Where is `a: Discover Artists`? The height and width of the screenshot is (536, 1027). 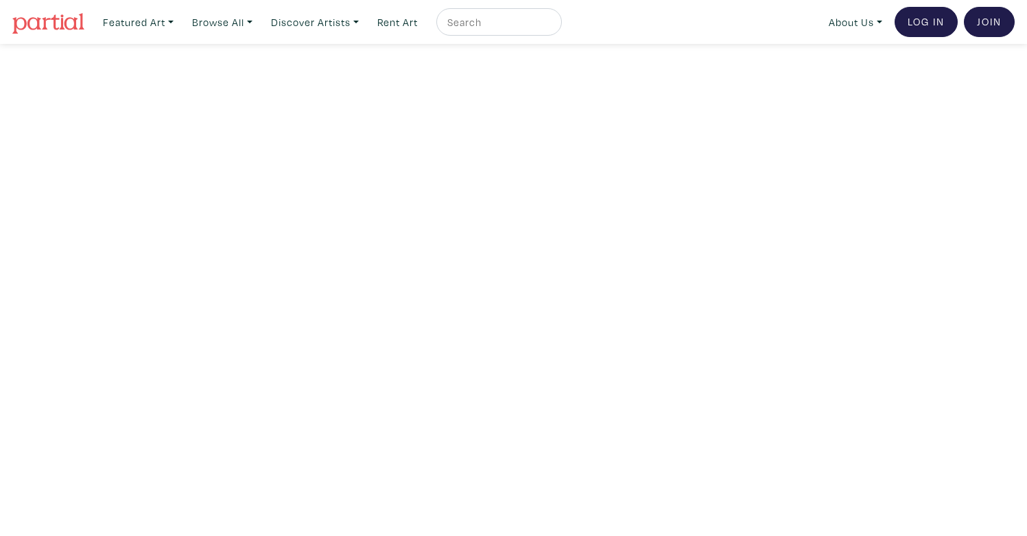 a: Discover Artists is located at coordinates (315, 22).